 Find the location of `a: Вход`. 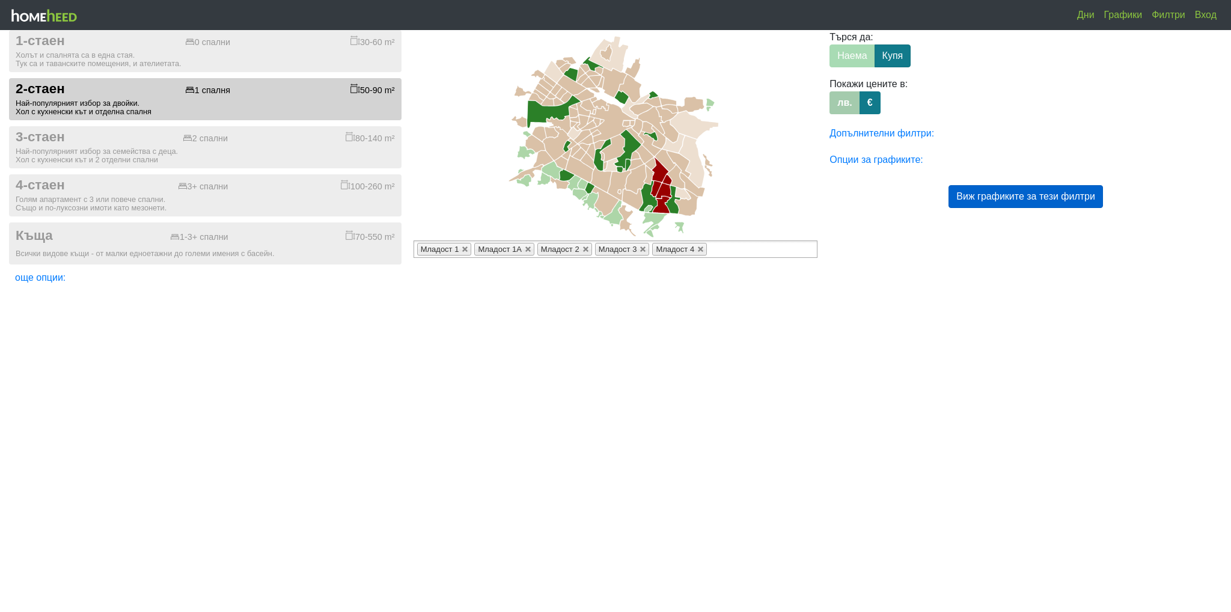

a: Вход is located at coordinates (1206, 15).